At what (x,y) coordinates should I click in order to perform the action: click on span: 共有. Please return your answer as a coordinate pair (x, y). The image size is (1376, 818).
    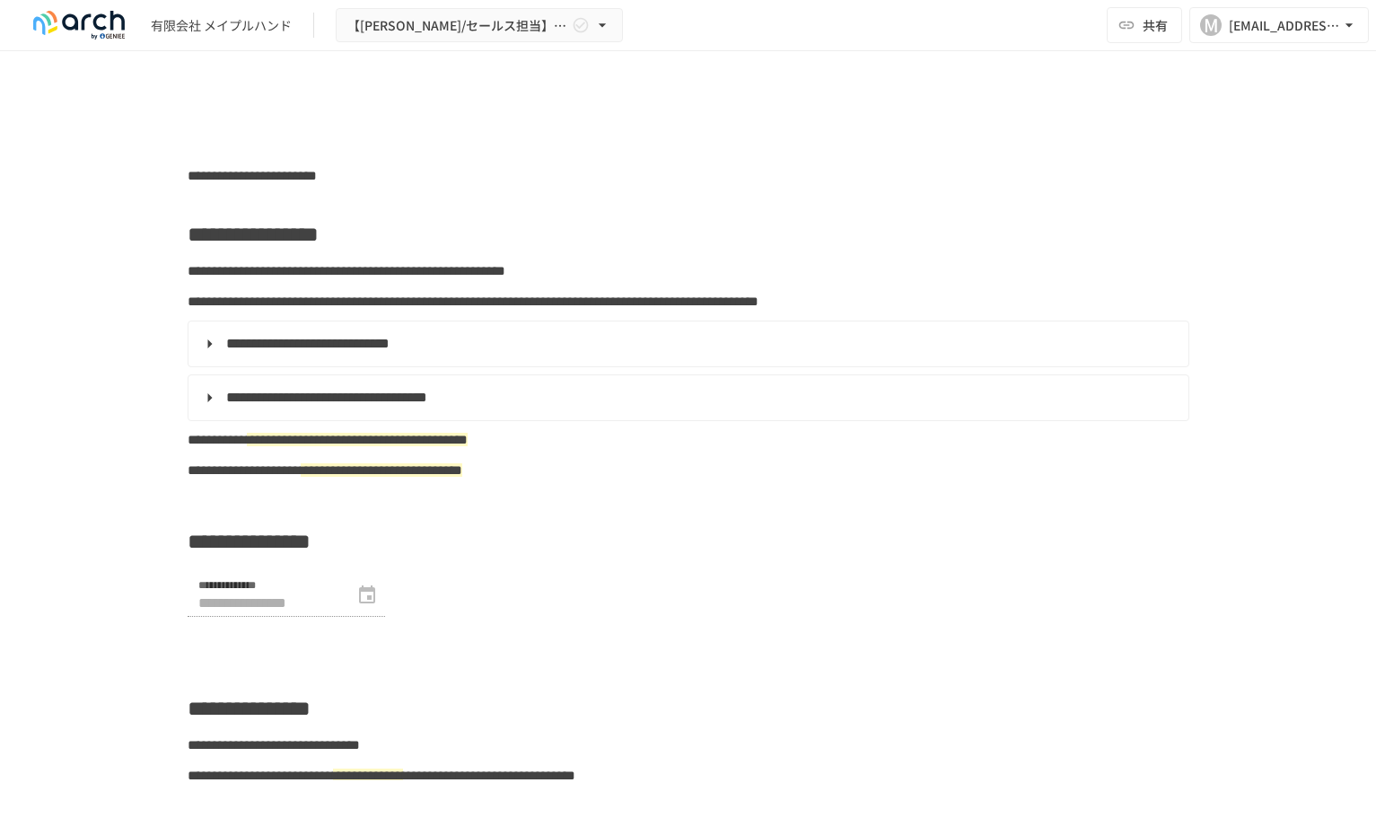
    Looking at the image, I should click on (1155, 25).